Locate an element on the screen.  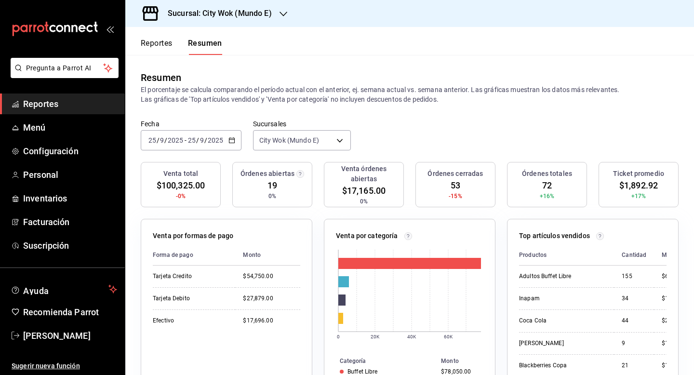
a: Pregunta a Parrot AI is located at coordinates (63, 75).